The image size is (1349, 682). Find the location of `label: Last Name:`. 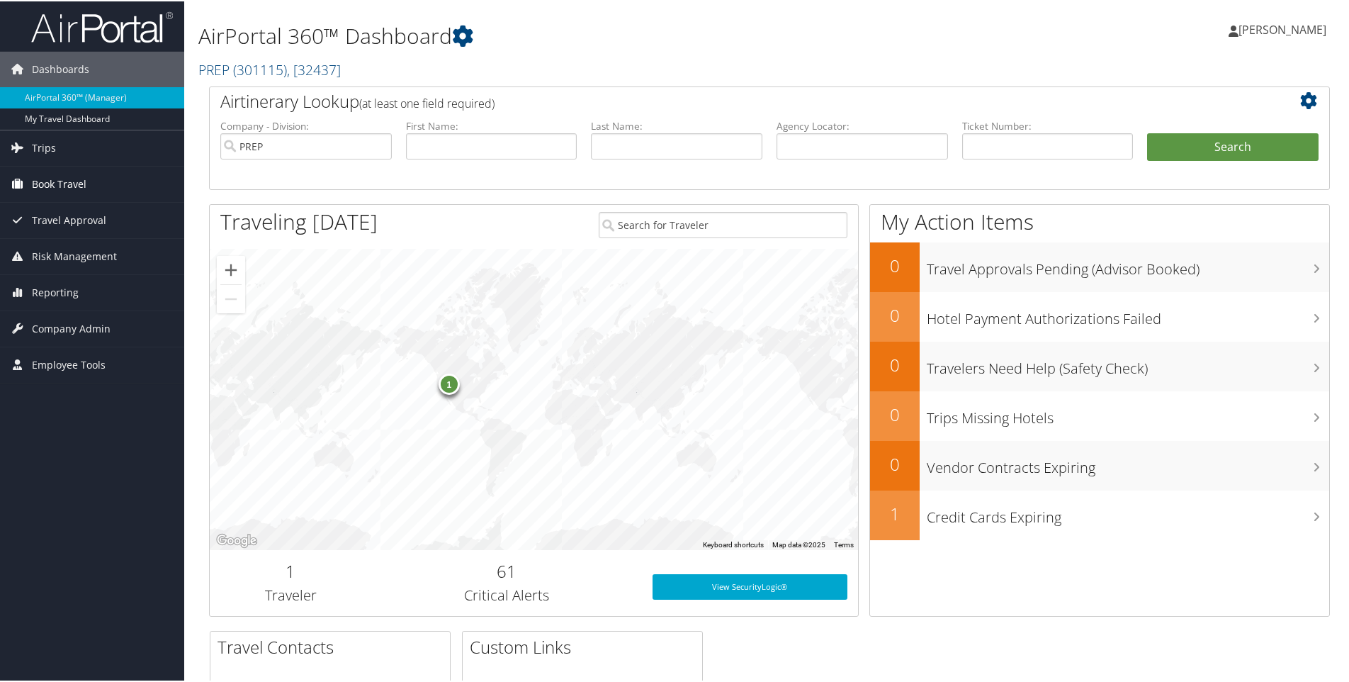

label: Last Name: is located at coordinates (677, 125).